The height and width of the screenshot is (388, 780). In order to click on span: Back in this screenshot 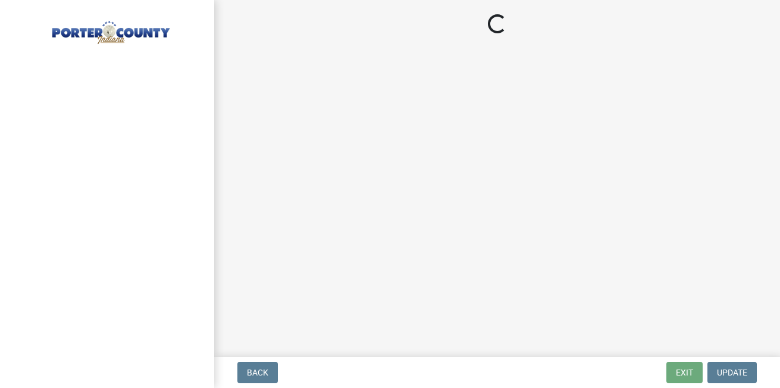, I will do `click(258, 372)`.